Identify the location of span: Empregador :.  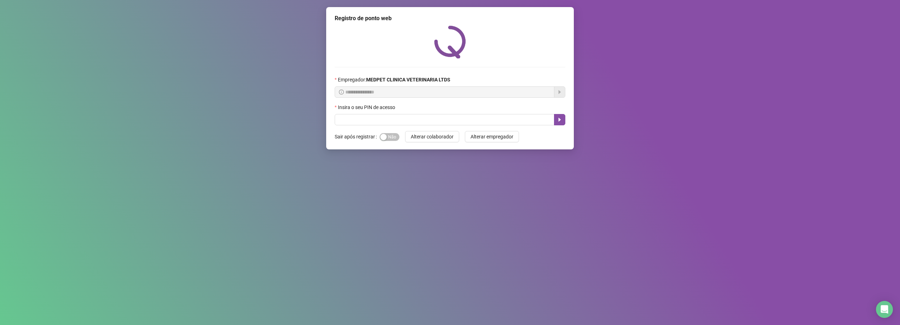
(394, 80).